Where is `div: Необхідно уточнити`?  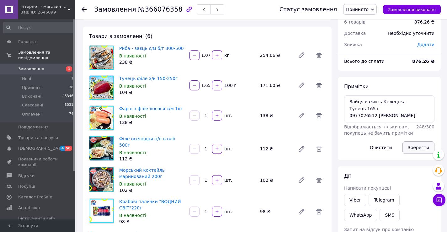
div: Необхідно уточнити is located at coordinates (411, 33).